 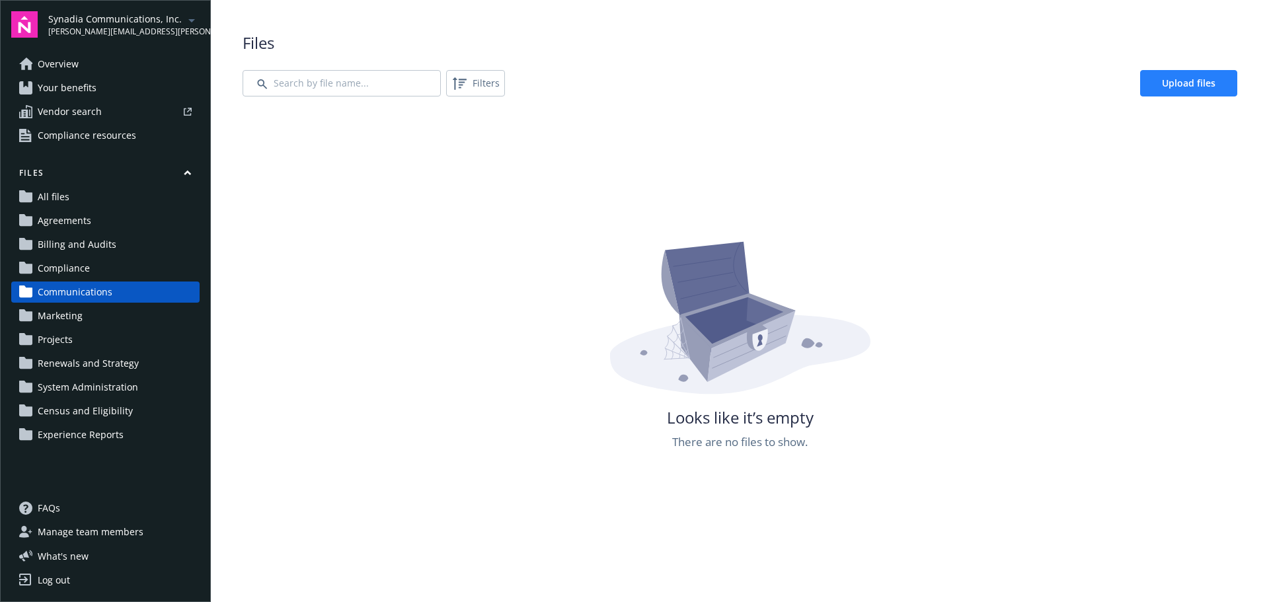 What do you see at coordinates (105, 364) in the screenshot?
I see `a: Renewals and Strategy` at bounding box center [105, 364].